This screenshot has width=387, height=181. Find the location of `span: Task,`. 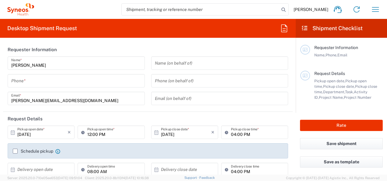

span: Task, is located at coordinates (350, 92).